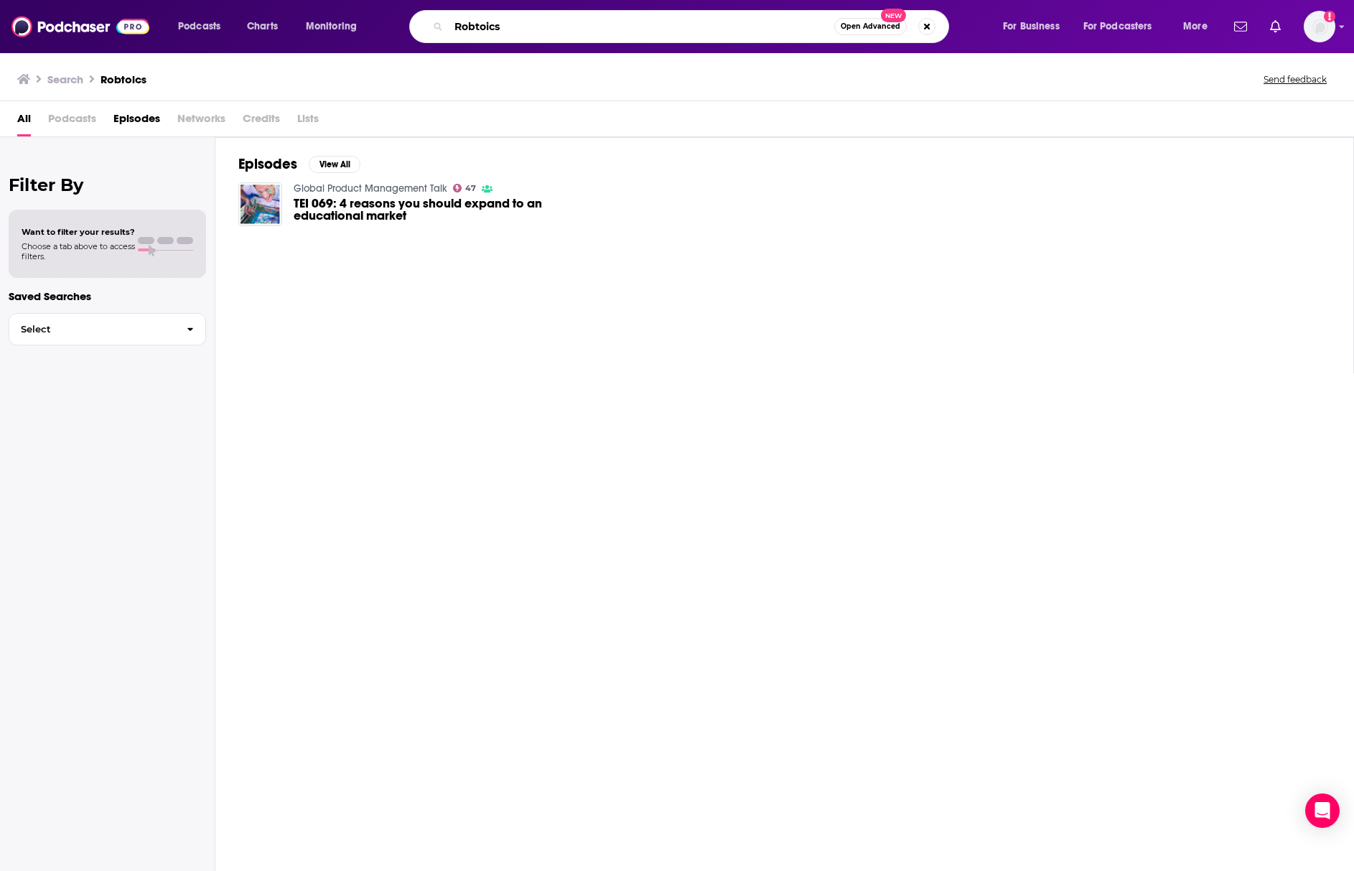  Describe the element at coordinates (1330, 17) in the screenshot. I see `svg: Add a profile image` at that location.